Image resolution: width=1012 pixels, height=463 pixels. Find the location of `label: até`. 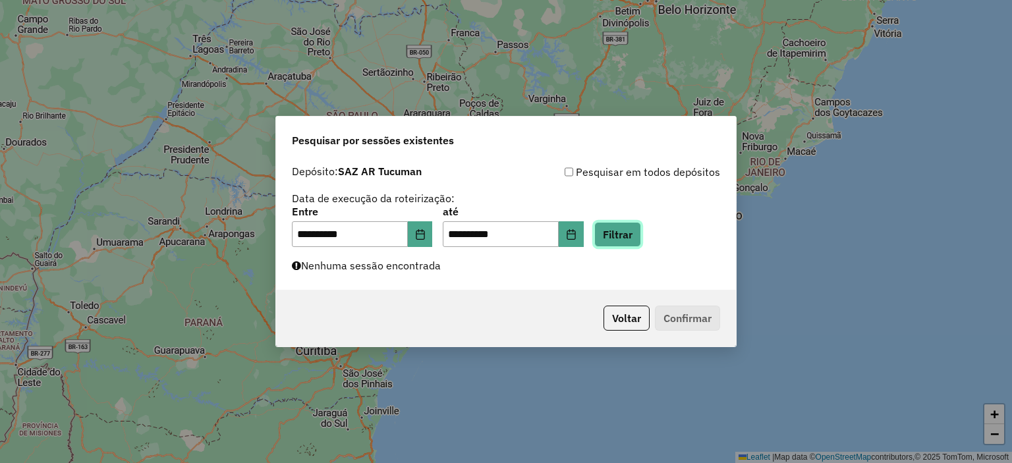

label: até is located at coordinates (513, 212).